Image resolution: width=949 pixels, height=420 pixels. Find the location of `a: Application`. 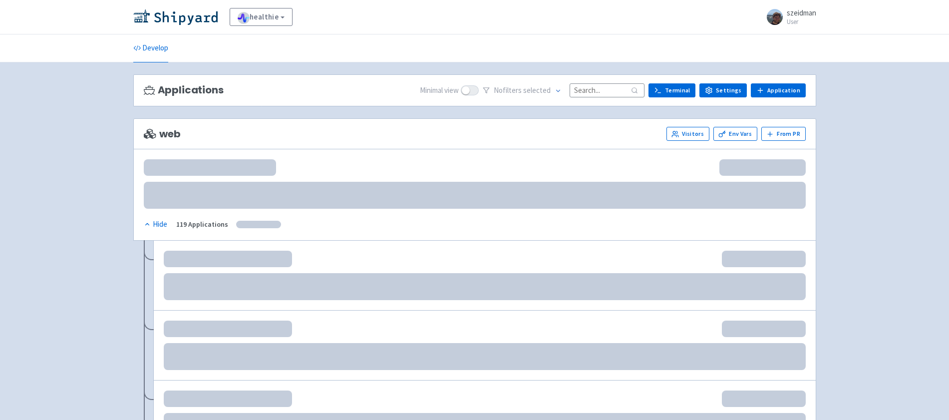

a: Application is located at coordinates (778, 90).